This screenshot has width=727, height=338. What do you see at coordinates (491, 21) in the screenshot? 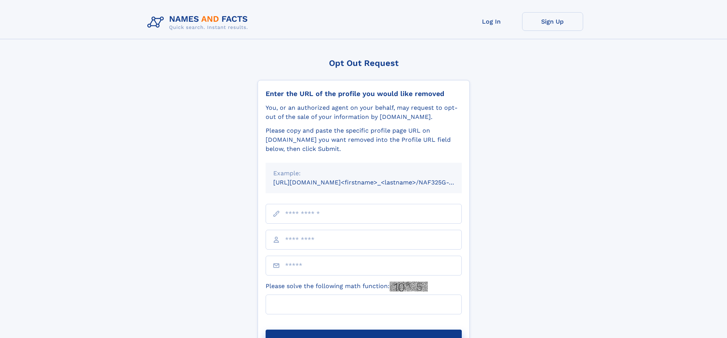
I see `a: Log In` at bounding box center [491, 21].